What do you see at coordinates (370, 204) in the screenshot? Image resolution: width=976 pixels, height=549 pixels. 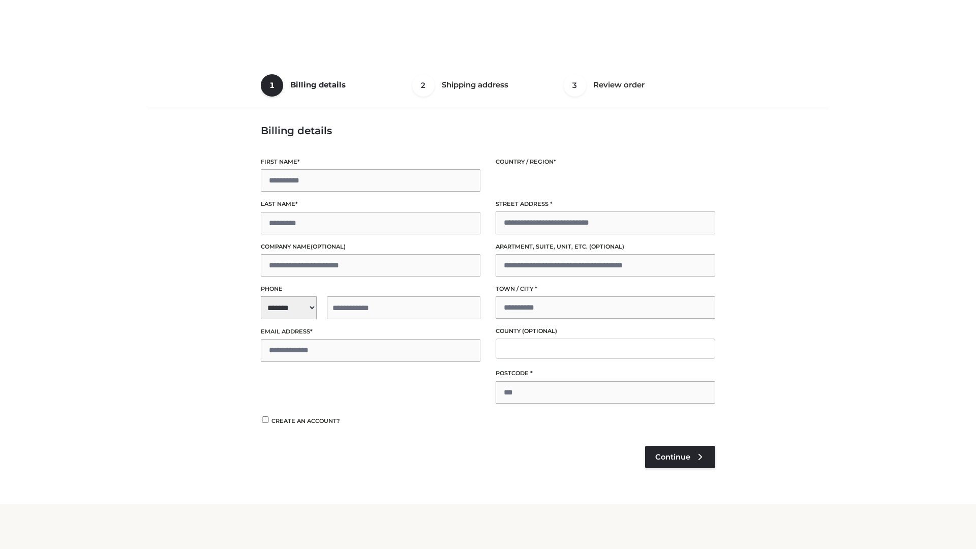 I see `label: Last name` at bounding box center [370, 204].